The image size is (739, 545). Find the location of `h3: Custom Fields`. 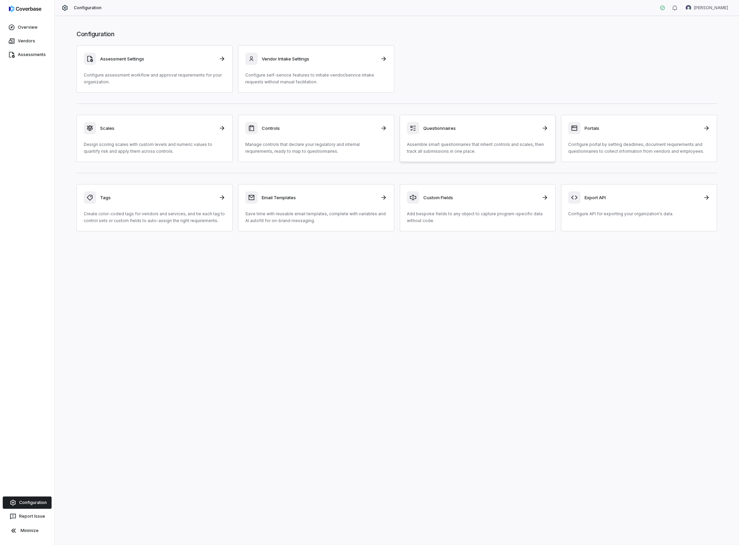

h3: Custom Fields is located at coordinates (481, 198).